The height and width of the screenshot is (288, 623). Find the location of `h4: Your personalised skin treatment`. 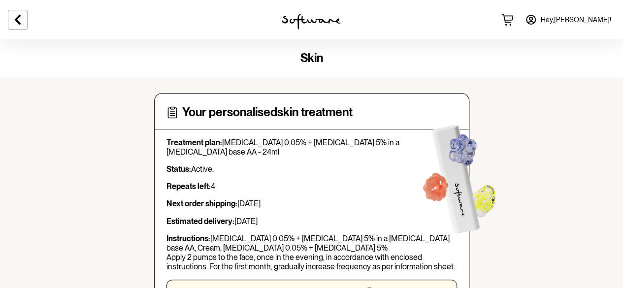

h4: Your personalised skin treatment is located at coordinates (267, 112).